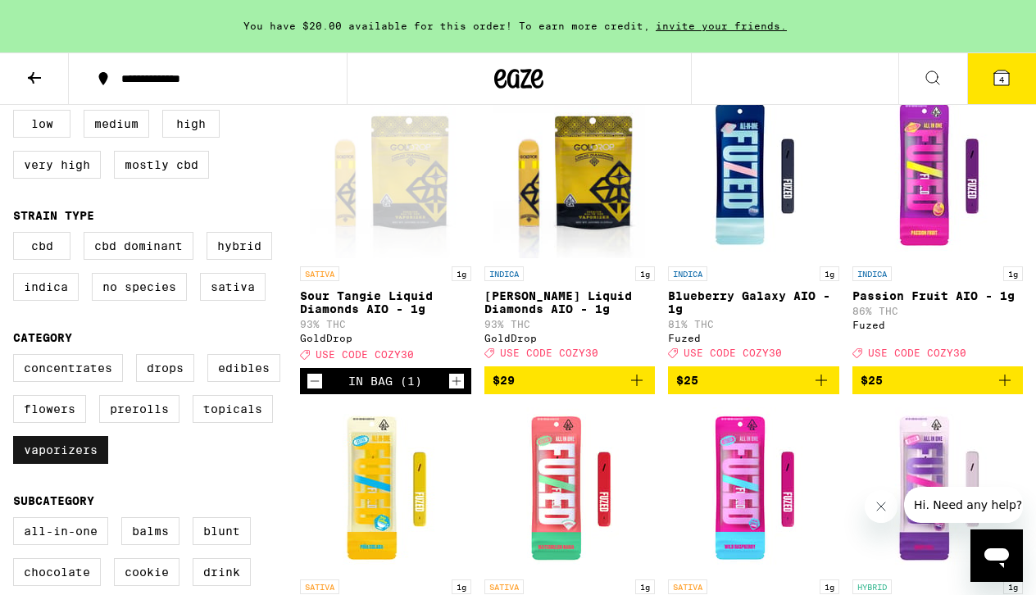  I want to click on label: All-In-One, so click(61, 531).